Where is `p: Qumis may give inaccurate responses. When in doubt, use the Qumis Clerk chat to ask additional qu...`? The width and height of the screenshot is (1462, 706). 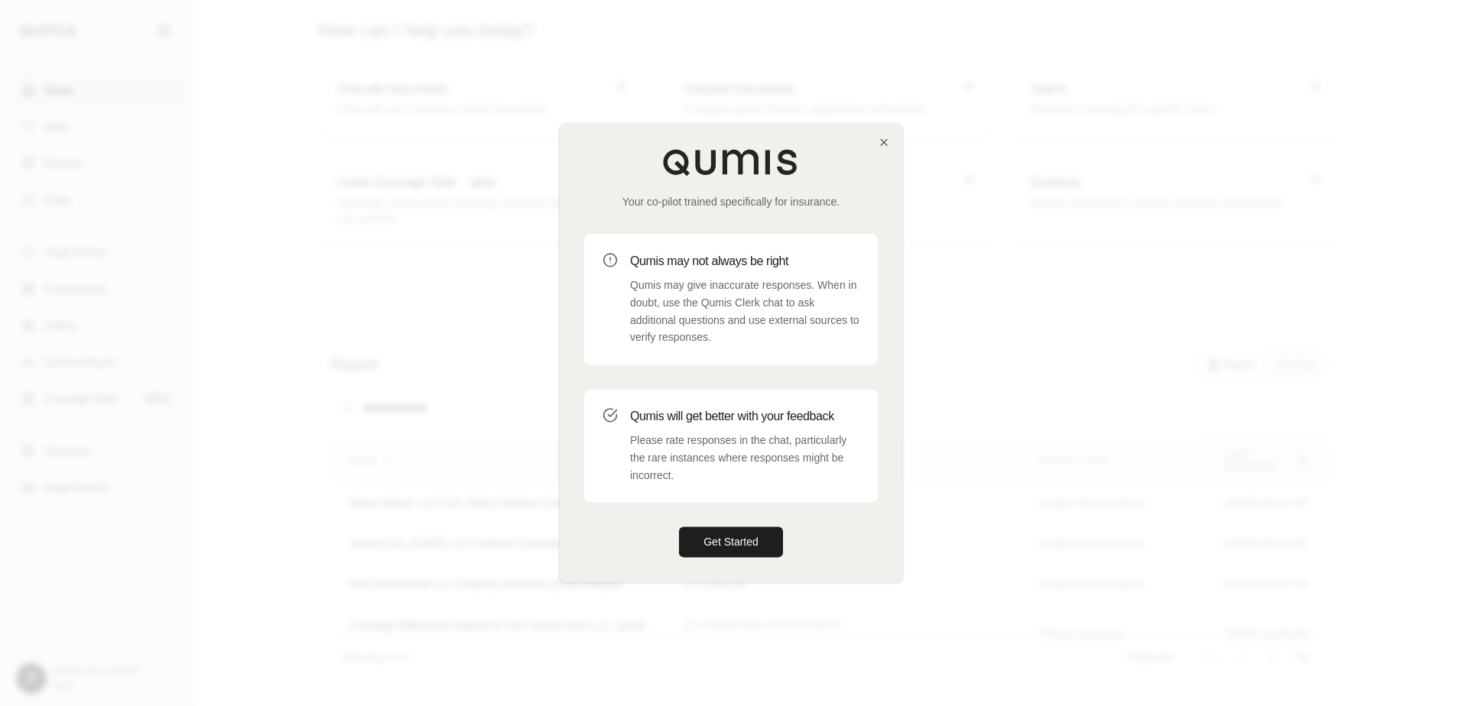 p: Qumis may give inaccurate responses. When in doubt, use the Qumis Clerk chat to ask additional qu... is located at coordinates (745, 311).